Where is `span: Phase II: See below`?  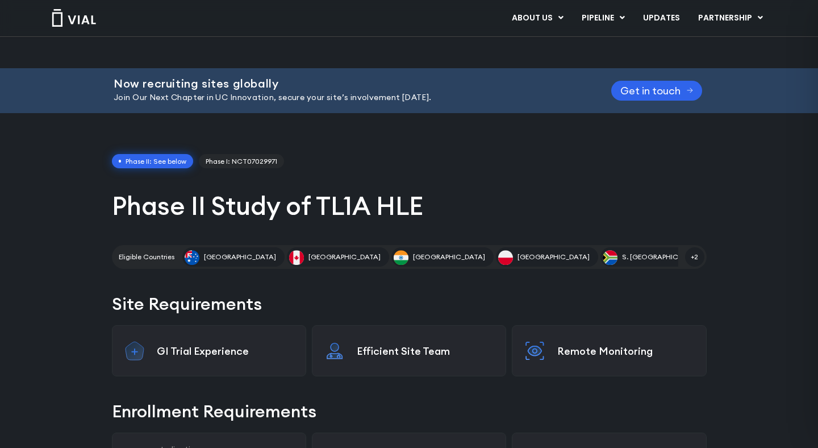 span: Phase II: See below is located at coordinates (153, 161).